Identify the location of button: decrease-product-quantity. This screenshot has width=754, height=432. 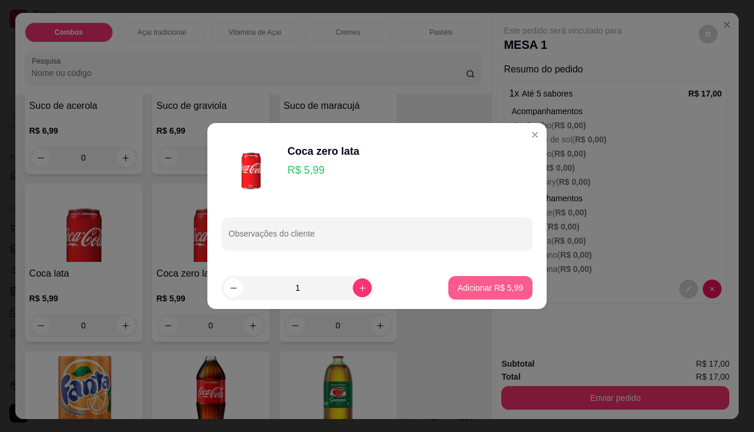
(233, 288).